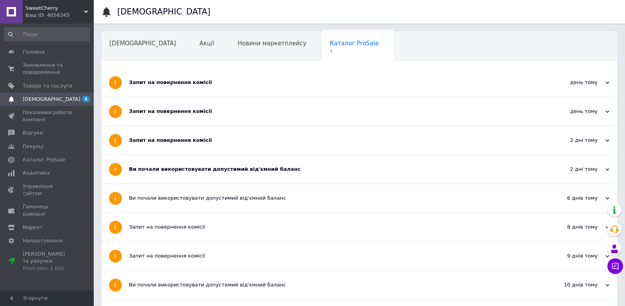  What do you see at coordinates (47, 116) in the screenshot?
I see `span: Показники роботи компанії` at bounding box center [47, 116].